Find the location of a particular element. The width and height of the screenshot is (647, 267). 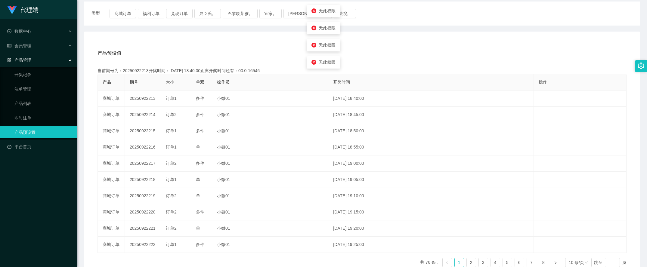

a: 2 is located at coordinates (471, 263).